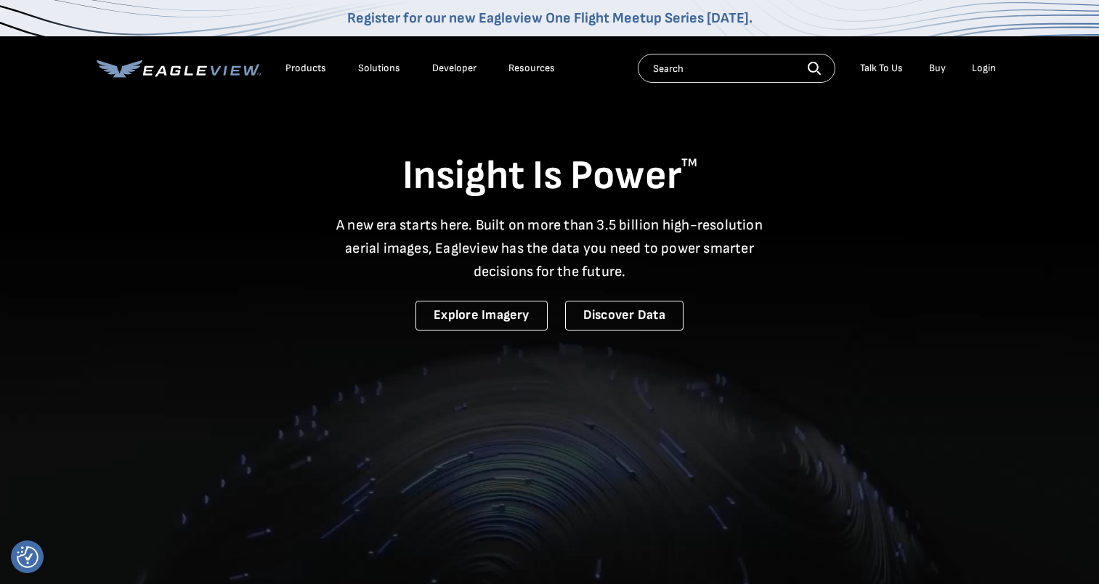  Describe the element at coordinates (482, 315) in the screenshot. I see `a: Explore Imagery` at that location.